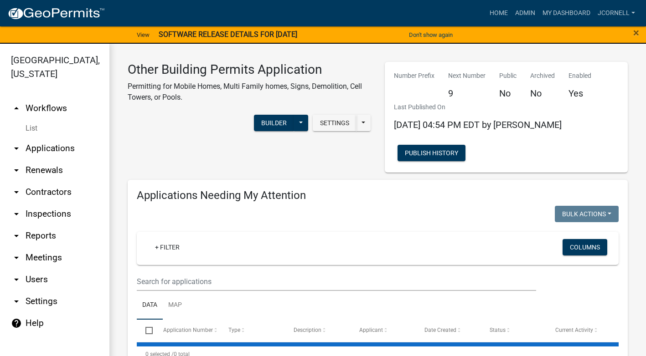  I want to click on h5: 9, so click(467, 93).